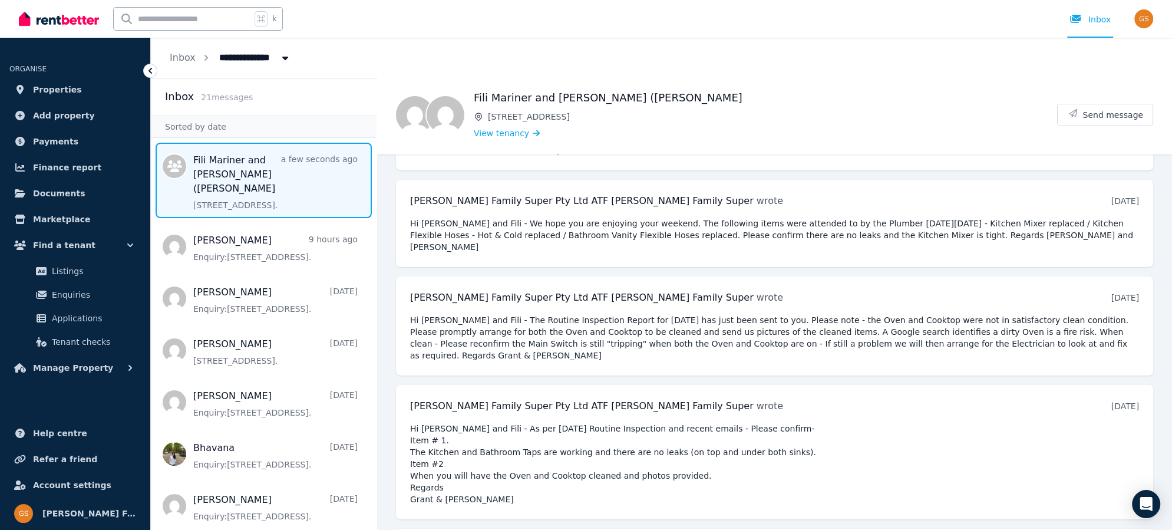  What do you see at coordinates (91, 318) in the screenshot?
I see `span: Applications` at bounding box center [91, 318].